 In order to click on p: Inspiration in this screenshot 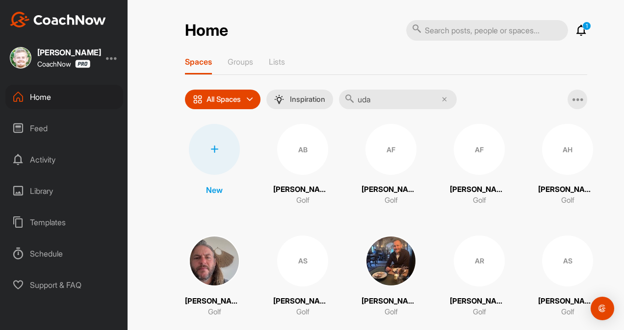, I will do `click(307, 100)`.